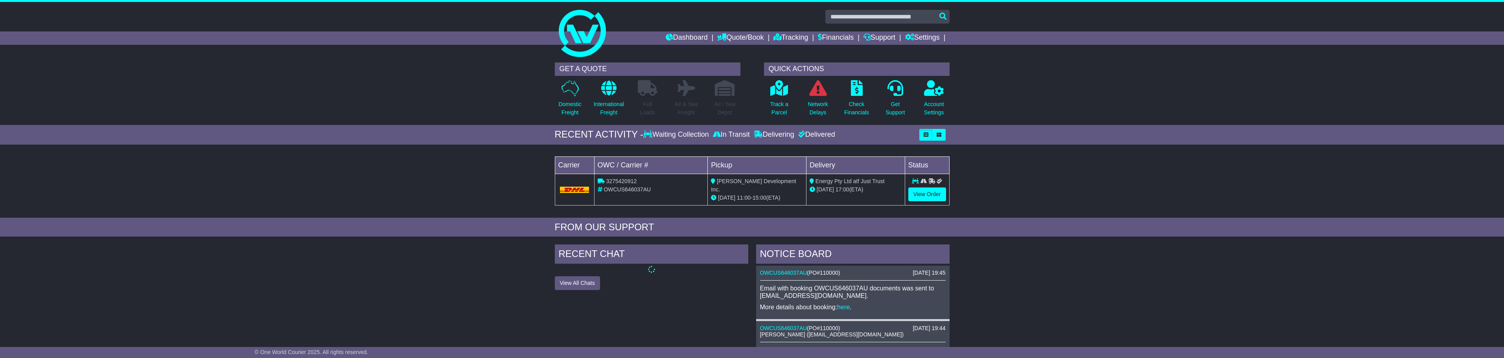 Image resolution: width=1504 pixels, height=358 pixels. Describe the element at coordinates (577, 283) in the screenshot. I see `button: View All Chats` at that location.